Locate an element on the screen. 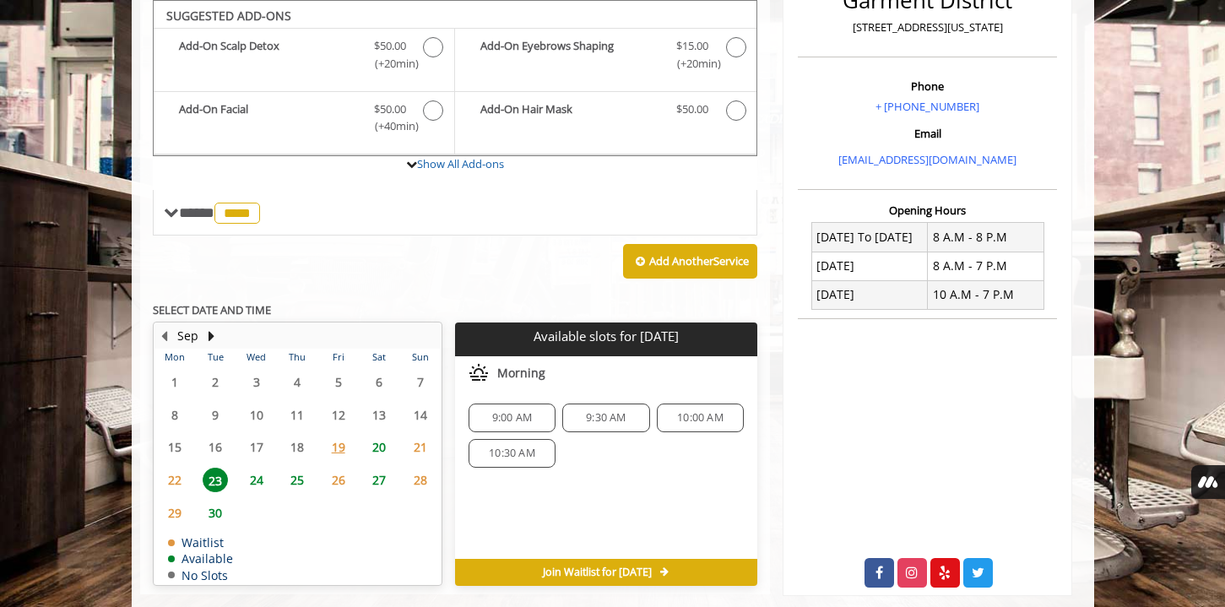  h3: Phone is located at coordinates (927, 86).